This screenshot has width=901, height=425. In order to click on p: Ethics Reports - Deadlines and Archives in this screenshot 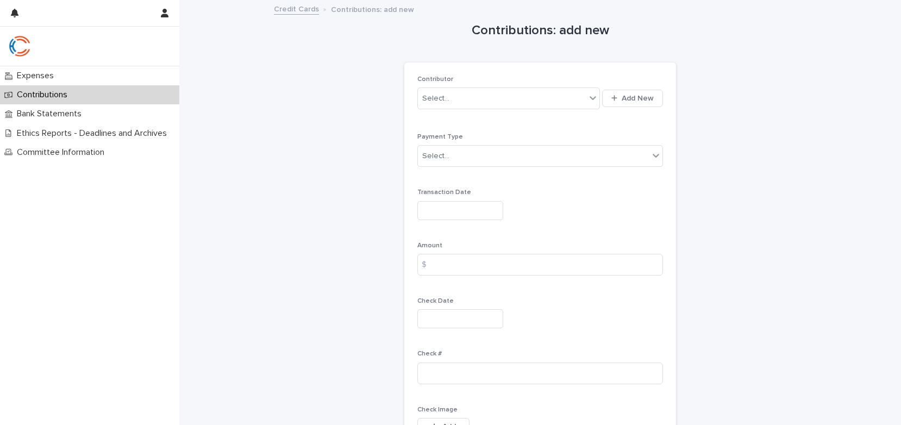, I will do `click(94, 133)`.